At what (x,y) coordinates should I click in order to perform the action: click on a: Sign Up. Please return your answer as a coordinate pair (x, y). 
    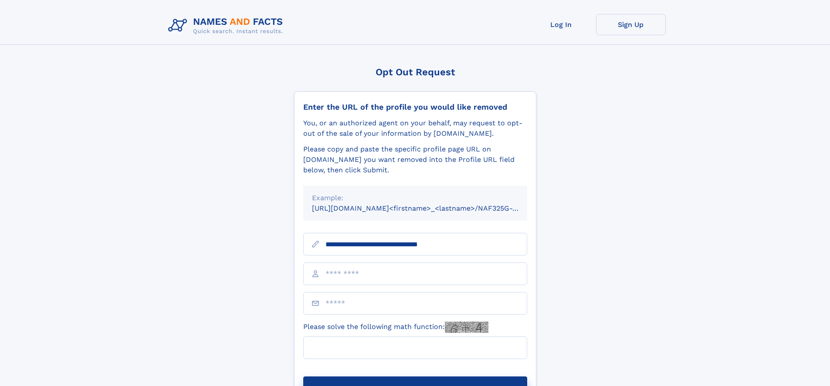
    Looking at the image, I should click on (631, 24).